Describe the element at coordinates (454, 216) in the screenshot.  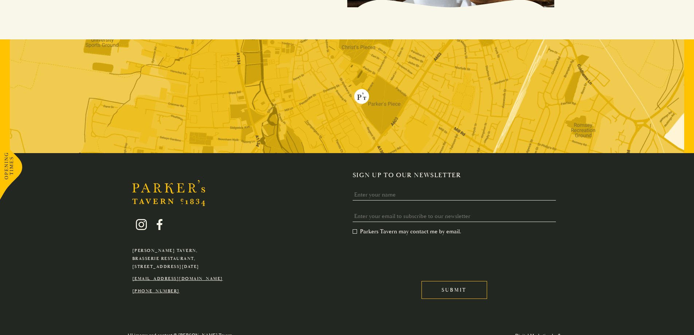
I see `input: Enter your email to subscribe to our newsletter` at that location.